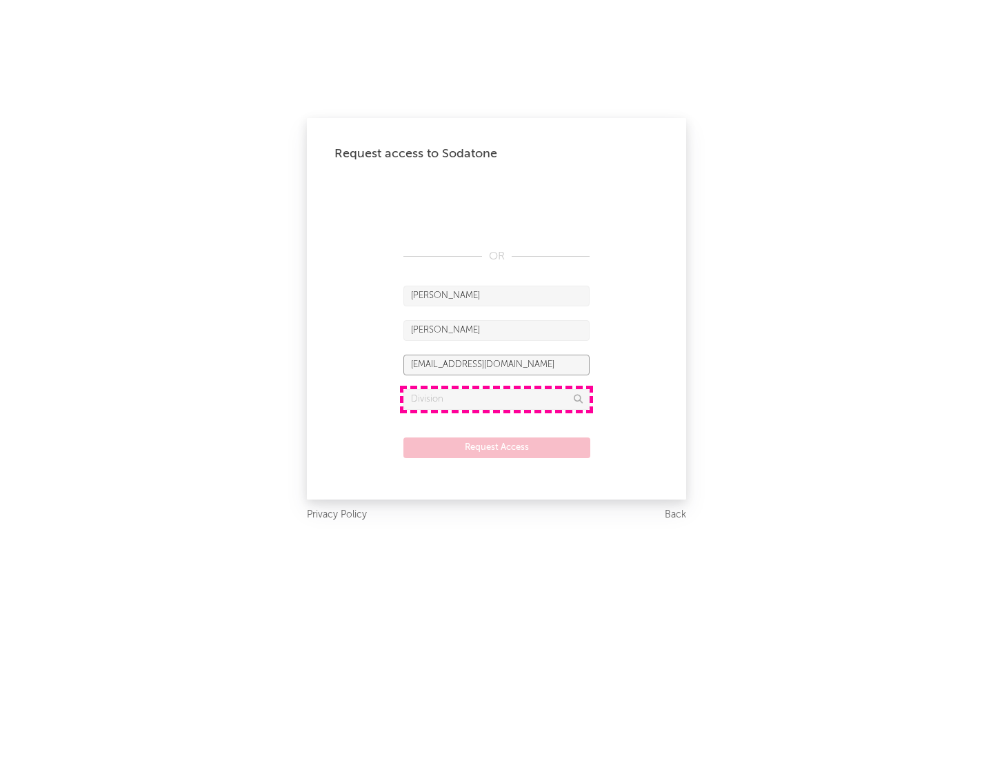 The width and height of the screenshot is (993, 759). I want to click on button: Request Access, so click(496, 448).